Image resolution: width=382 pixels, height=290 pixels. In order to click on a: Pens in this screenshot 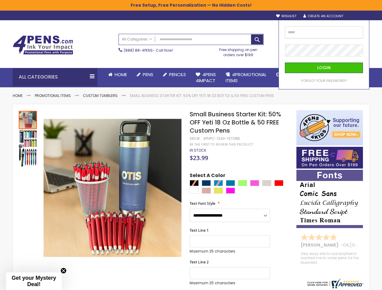, I will do `click(145, 75)`.